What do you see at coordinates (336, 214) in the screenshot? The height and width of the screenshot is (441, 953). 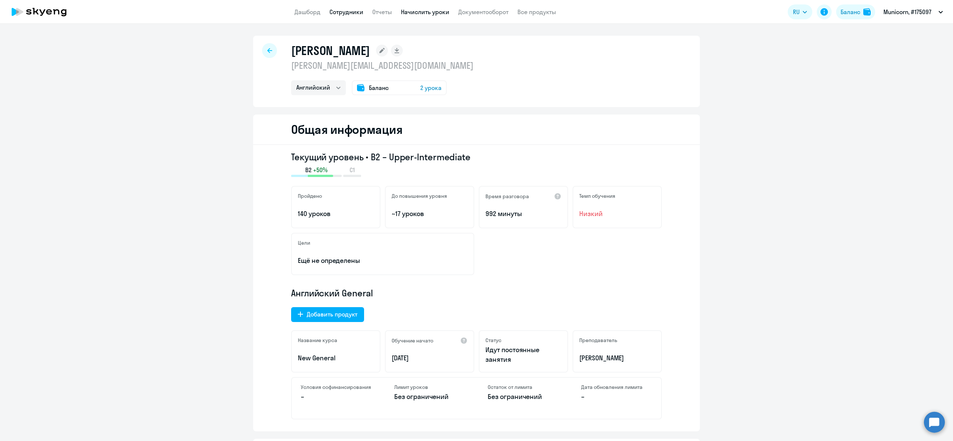 I see `p: 140 уроков` at bounding box center [336, 214].